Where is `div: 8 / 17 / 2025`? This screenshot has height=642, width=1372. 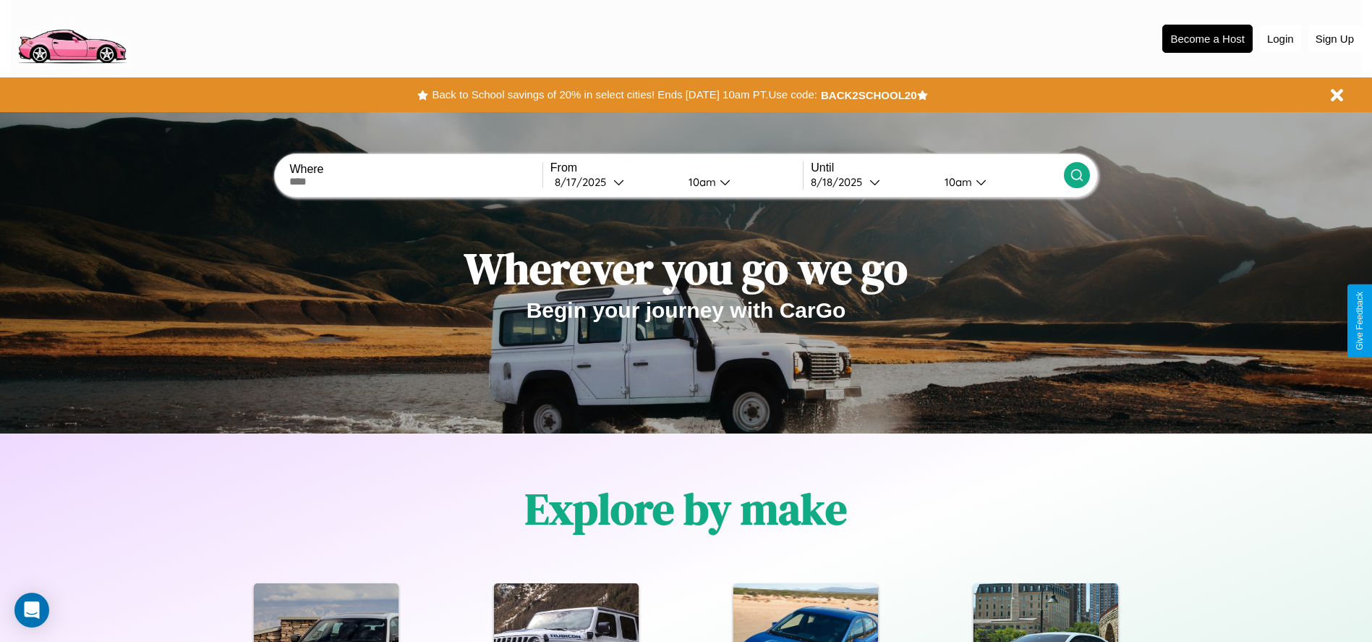 div: 8 / 17 / 2025 is located at coordinates (584, 182).